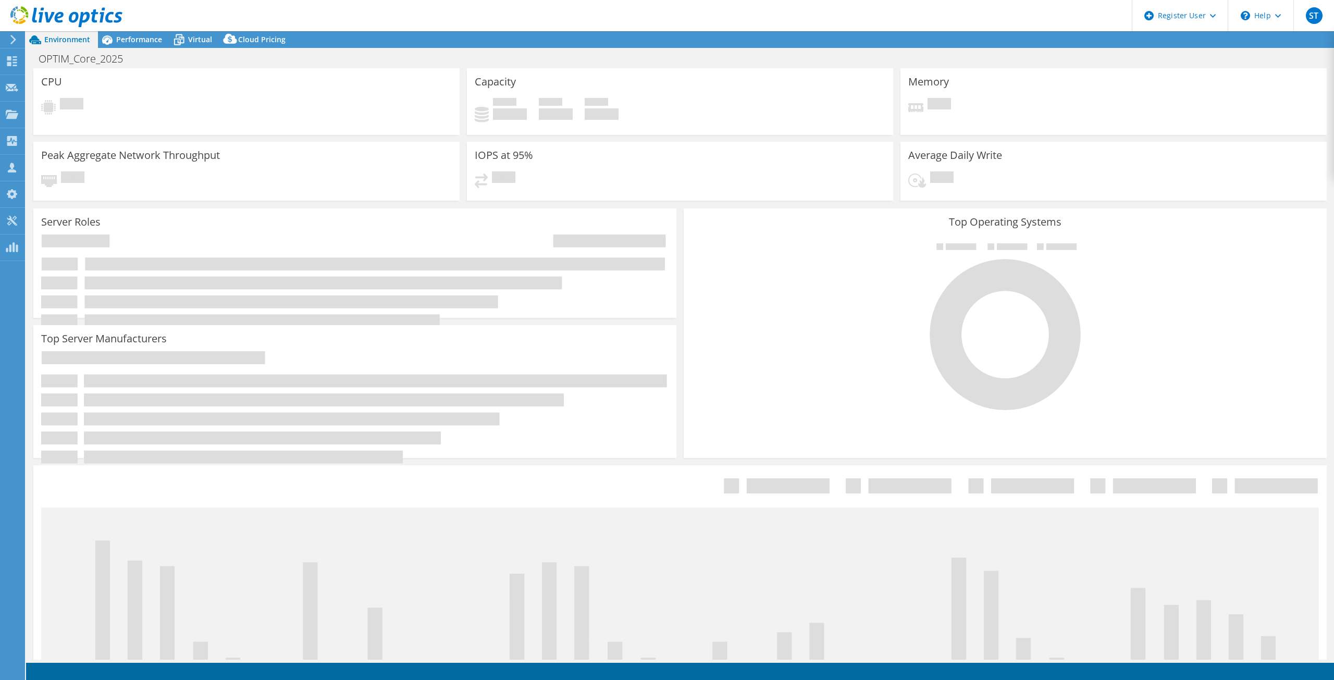  What do you see at coordinates (955, 155) in the screenshot?
I see `h3: Average Daily Write` at bounding box center [955, 155].